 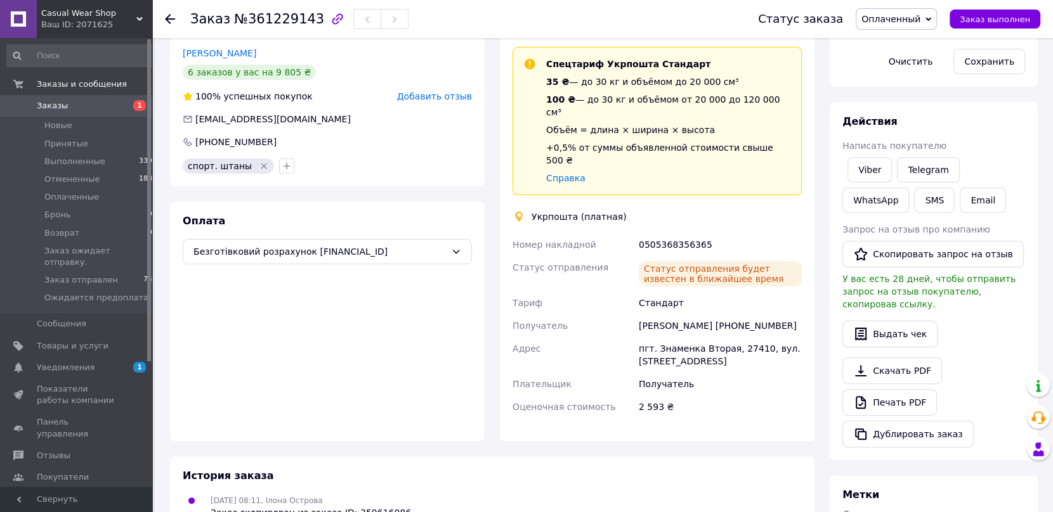 I want to click on button: Сохранить, so click(x=988, y=62).